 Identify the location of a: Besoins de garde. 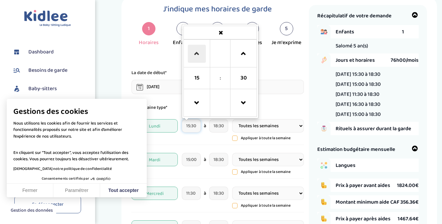
(51, 70).